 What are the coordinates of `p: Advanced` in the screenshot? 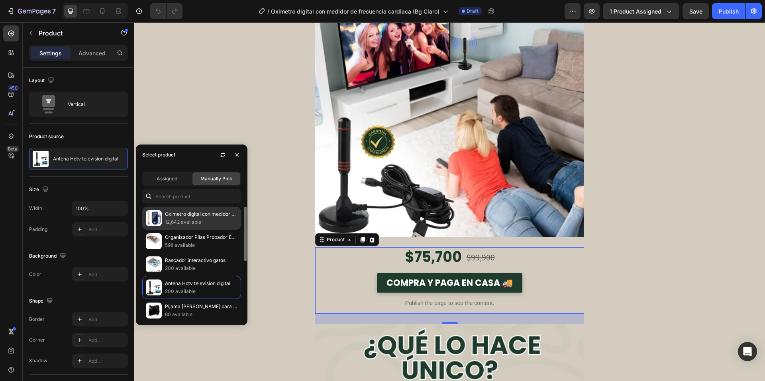 It's located at (92, 53).